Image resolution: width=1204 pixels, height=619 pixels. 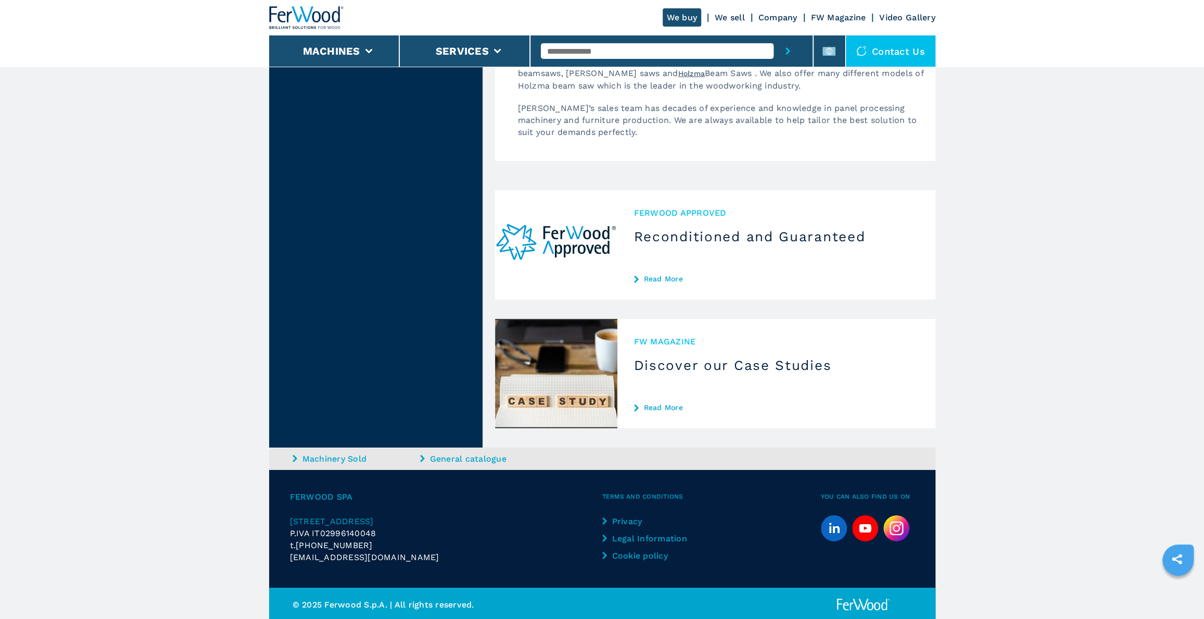 I want to click on img: Reconditioned and Guaranteed, so click(x=556, y=245).